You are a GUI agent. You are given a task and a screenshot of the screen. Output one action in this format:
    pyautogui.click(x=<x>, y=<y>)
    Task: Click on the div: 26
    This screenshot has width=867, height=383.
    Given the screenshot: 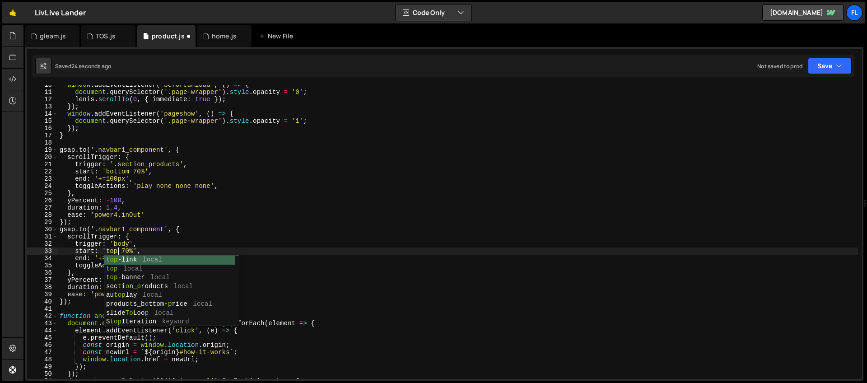 What is the action you would take?
    pyautogui.click(x=42, y=200)
    